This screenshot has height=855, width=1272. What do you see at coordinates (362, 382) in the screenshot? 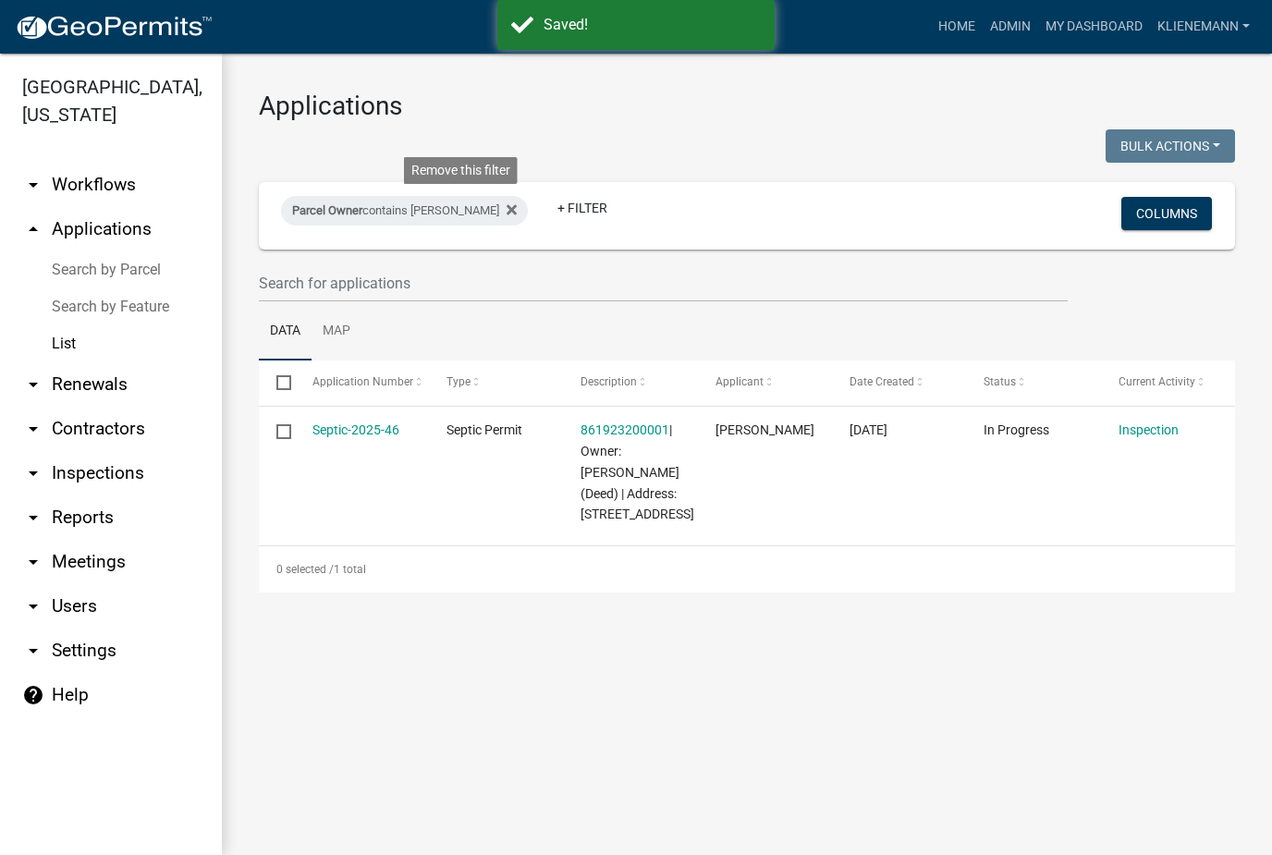
I see `span: Application Number` at bounding box center [362, 382].